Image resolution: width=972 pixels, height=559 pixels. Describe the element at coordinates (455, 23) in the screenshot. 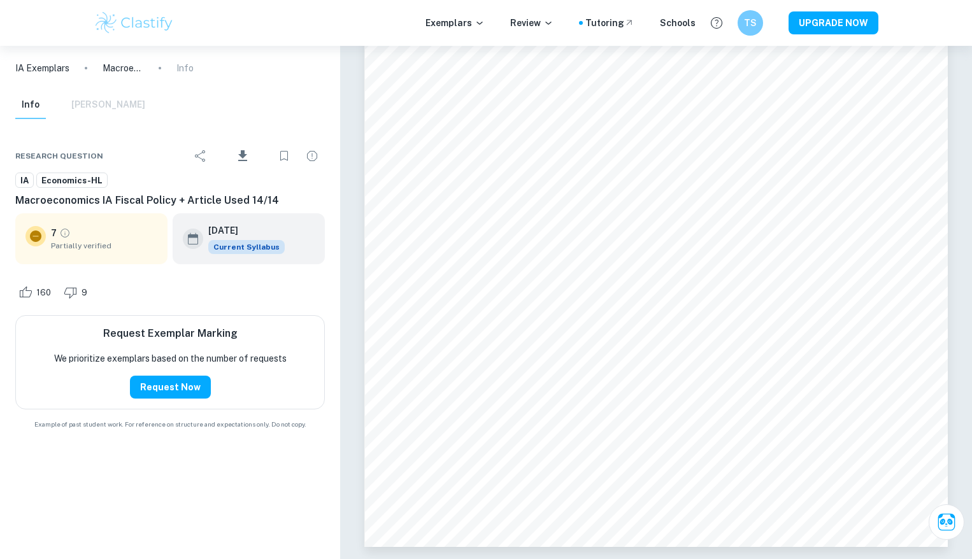

I see `p: Exemplars` at that location.